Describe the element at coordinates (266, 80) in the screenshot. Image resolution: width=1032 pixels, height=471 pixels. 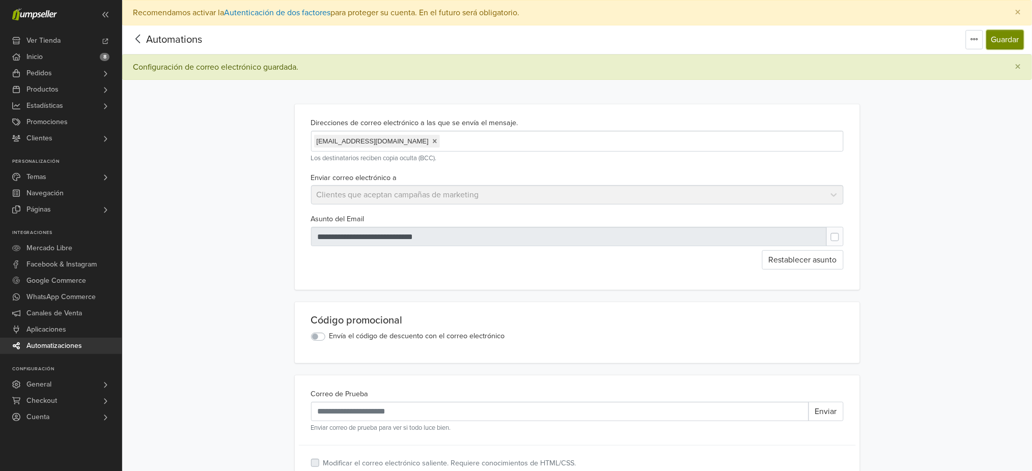
I see `p: ¡Hola !` at that location.